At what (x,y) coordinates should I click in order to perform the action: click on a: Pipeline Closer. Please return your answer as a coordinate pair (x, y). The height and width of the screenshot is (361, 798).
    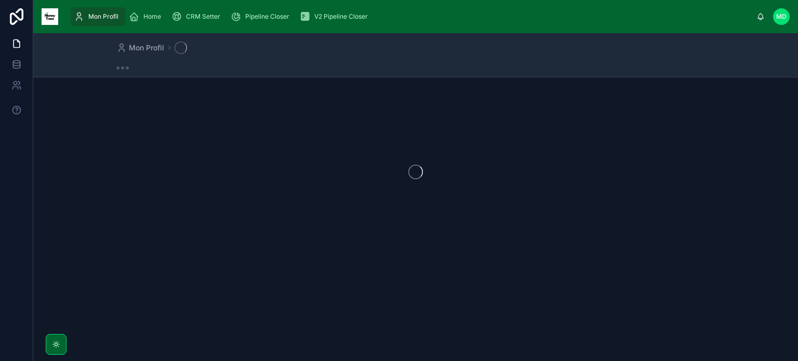
    Looking at the image, I should click on (262, 17).